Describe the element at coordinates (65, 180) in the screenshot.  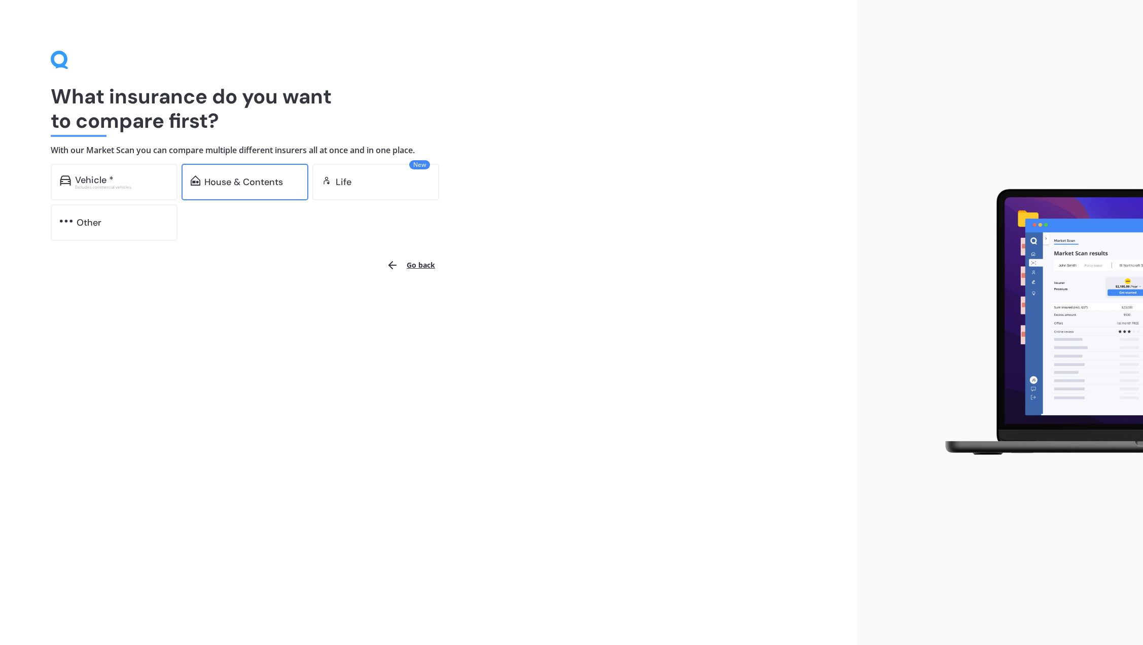
I see `img: car.f15378c7a67c060ca3f3.svg` at that location.